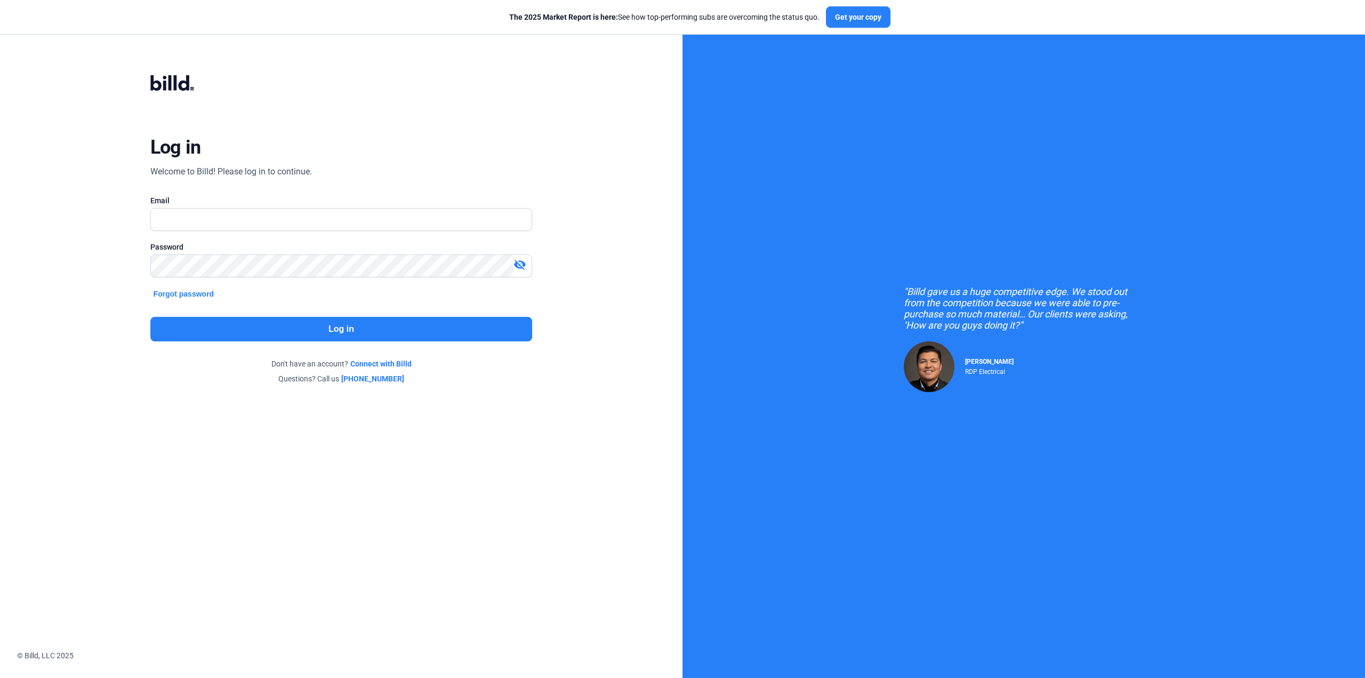 This screenshot has width=1365, height=678. Describe the element at coordinates (989, 370) in the screenshot. I see `div: RDP Electrical` at that location.